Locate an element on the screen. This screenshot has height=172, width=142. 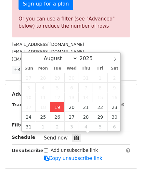
span: September 3, 2025 is located at coordinates (71, 126).